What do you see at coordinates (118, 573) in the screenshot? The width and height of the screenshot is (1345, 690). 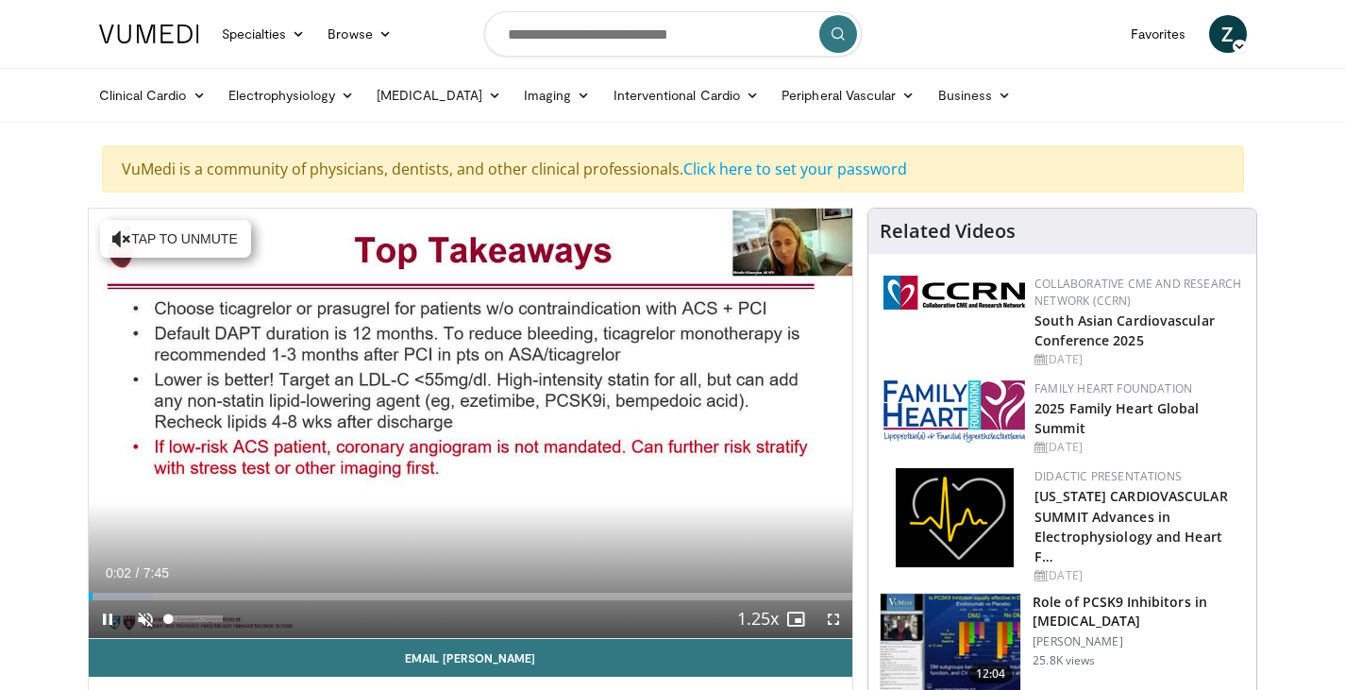 I see `span: 0:02` at bounding box center [118, 573].